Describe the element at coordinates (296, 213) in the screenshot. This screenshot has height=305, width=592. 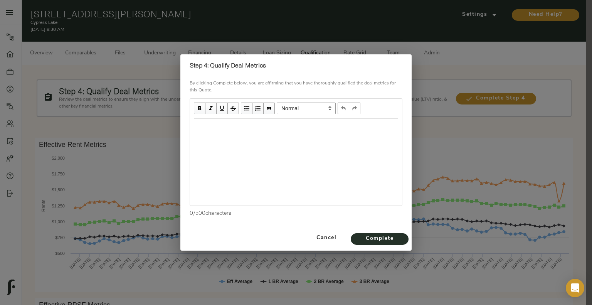
I see `p: 0 / 500 characters` at that location.